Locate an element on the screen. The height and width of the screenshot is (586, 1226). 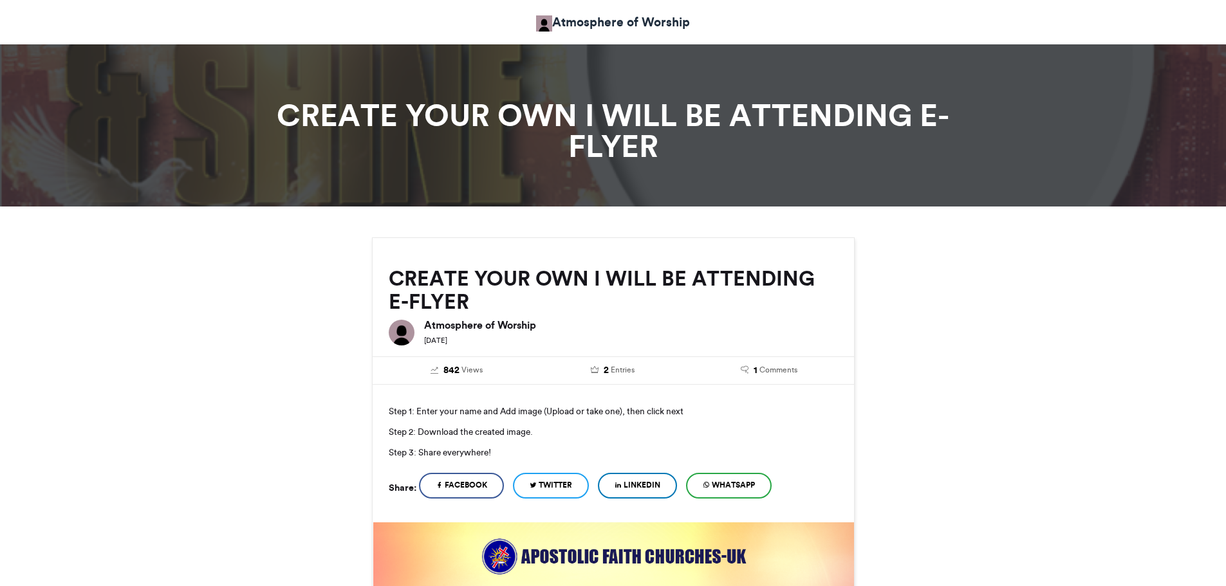
span: LinkedIn is located at coordinates (642, 485).